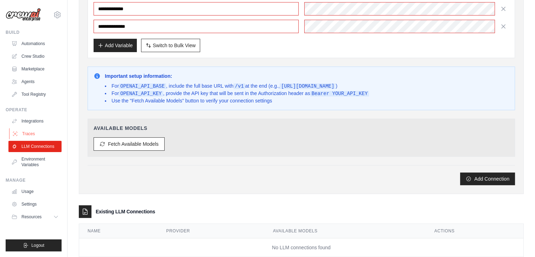  Describe the element at coordinates (237, 101) in the screenshot. I see `li: Use the "Fetch Available Models" button to verify your connection settings` at that location.